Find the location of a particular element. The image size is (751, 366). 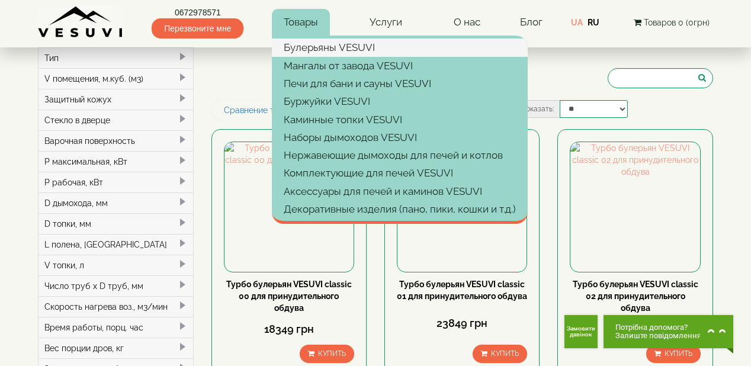

a: Печи для бани и сауны VESUVI is located at coordinates (400, 84).